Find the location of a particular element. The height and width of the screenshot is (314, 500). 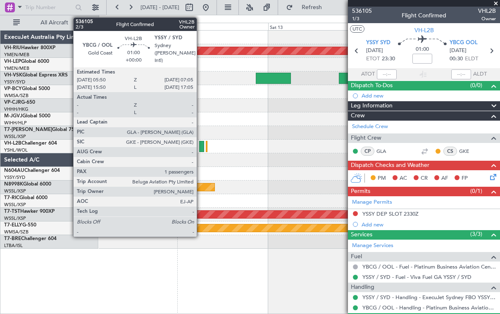

span: ALDT is located at coordinates (480, 74).